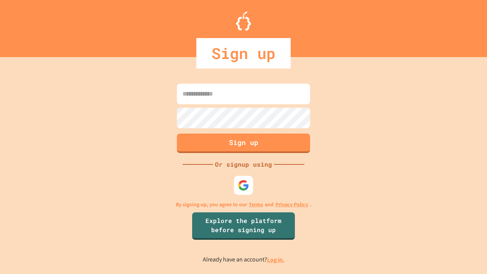  Describe the element at coordinates (243, 226) in the screenshot. I see `a: Explore the platform before signing up` at that location.